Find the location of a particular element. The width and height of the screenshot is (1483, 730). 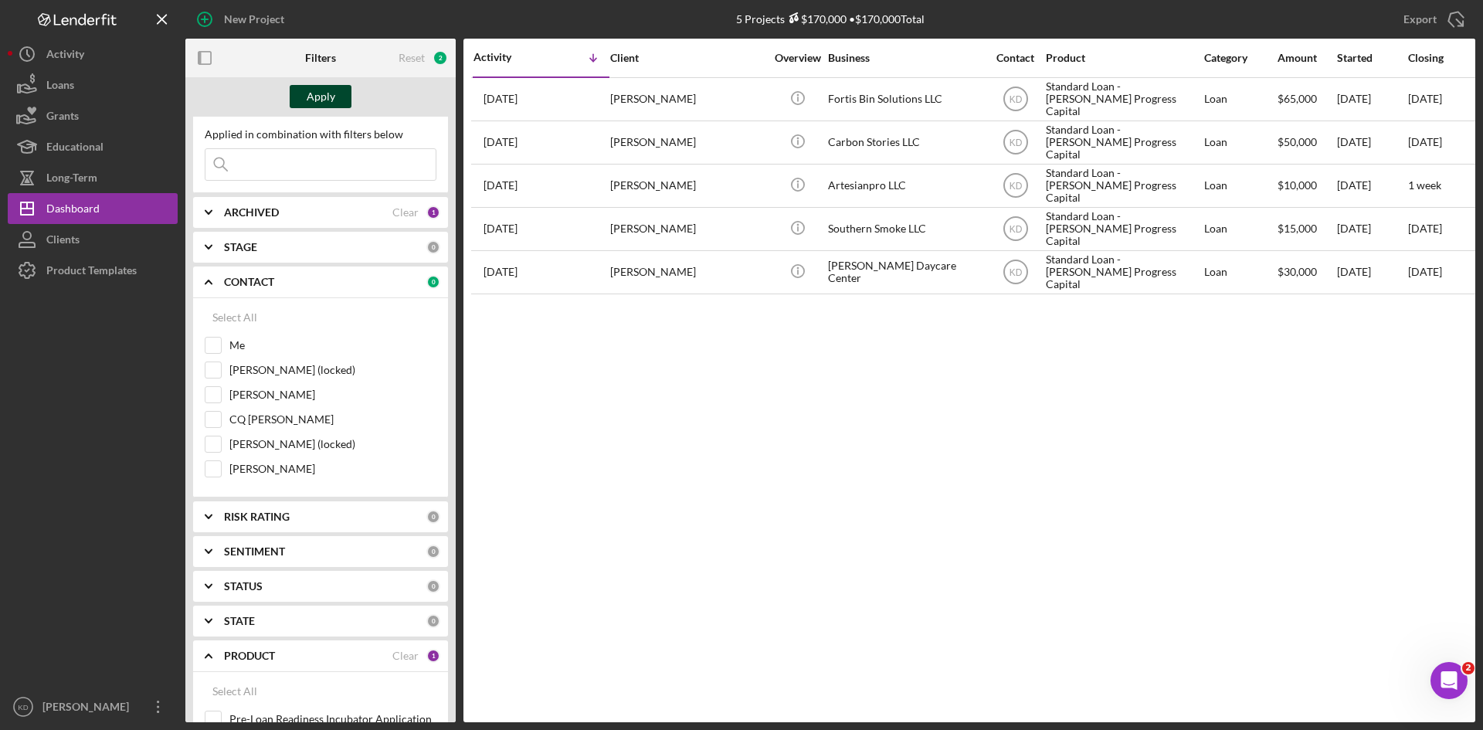

div: $170,000 is located at coordinates (815, 19).